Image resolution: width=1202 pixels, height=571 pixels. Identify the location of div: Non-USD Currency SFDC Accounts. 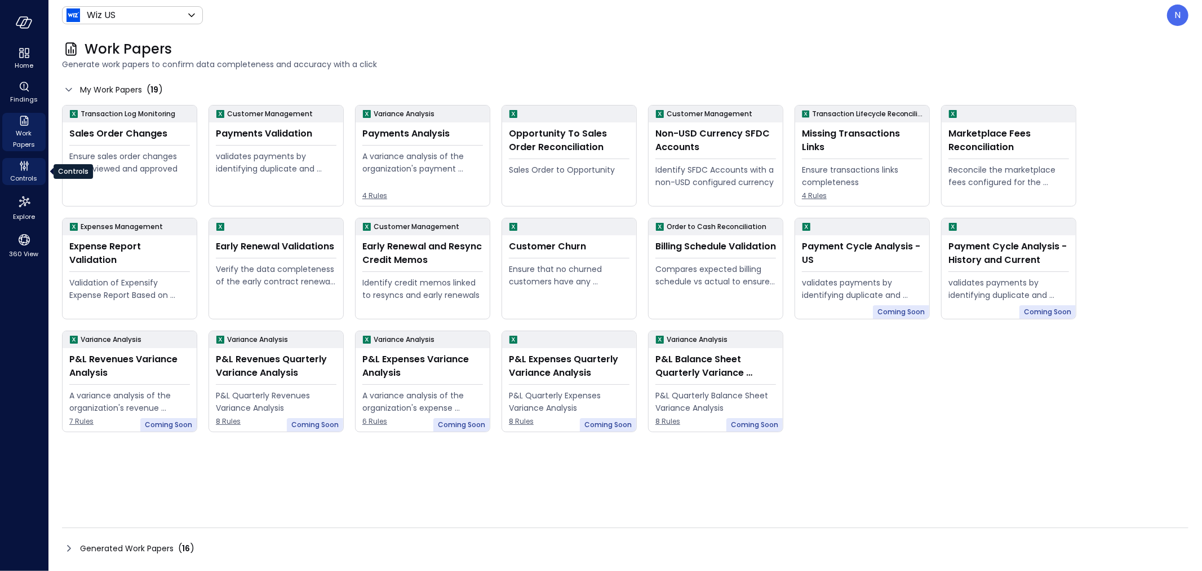
(716, 140).